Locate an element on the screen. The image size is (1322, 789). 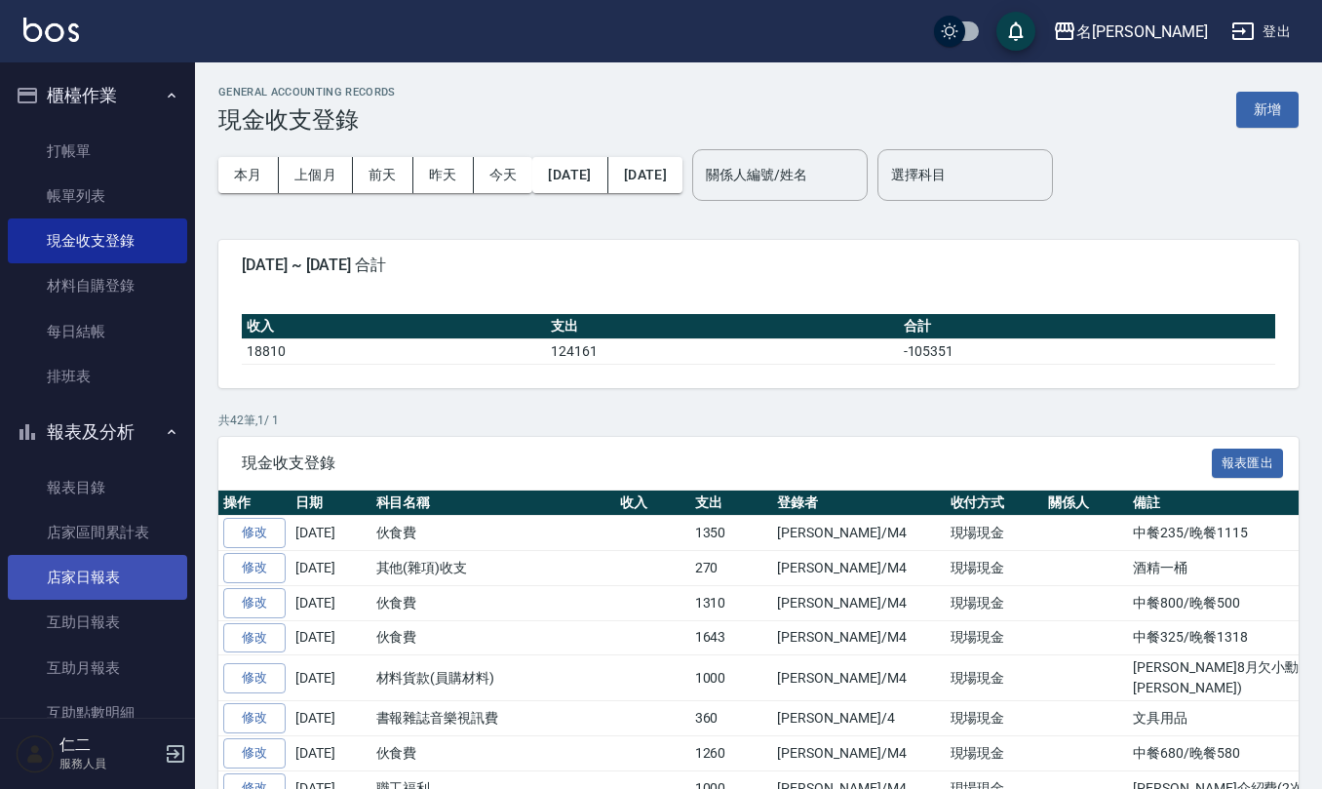
td: 1350 is located at coordinates (731, 533).